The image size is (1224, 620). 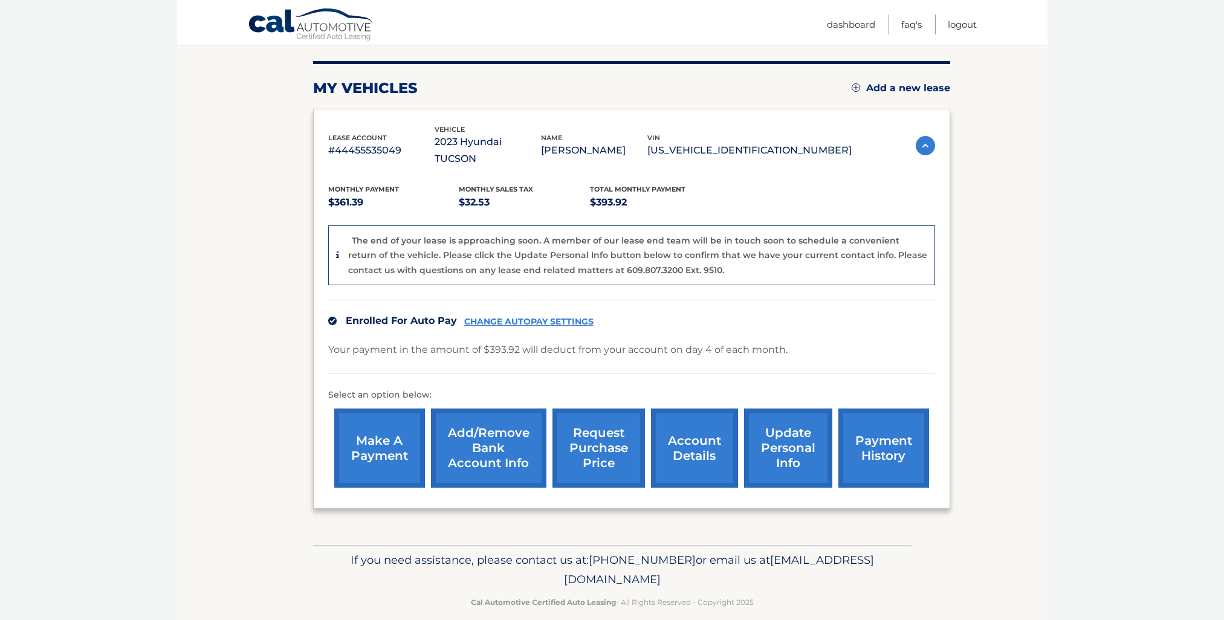 I want to click on p: - All Rights Reserved - Copyright 2025, so click(x=612, y=602).